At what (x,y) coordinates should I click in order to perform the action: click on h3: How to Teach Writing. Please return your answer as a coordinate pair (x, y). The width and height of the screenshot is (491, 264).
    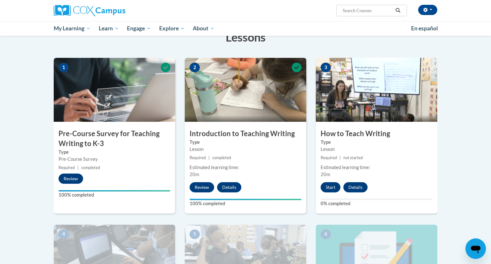
    Looking at the image, I should click on (376, 134).